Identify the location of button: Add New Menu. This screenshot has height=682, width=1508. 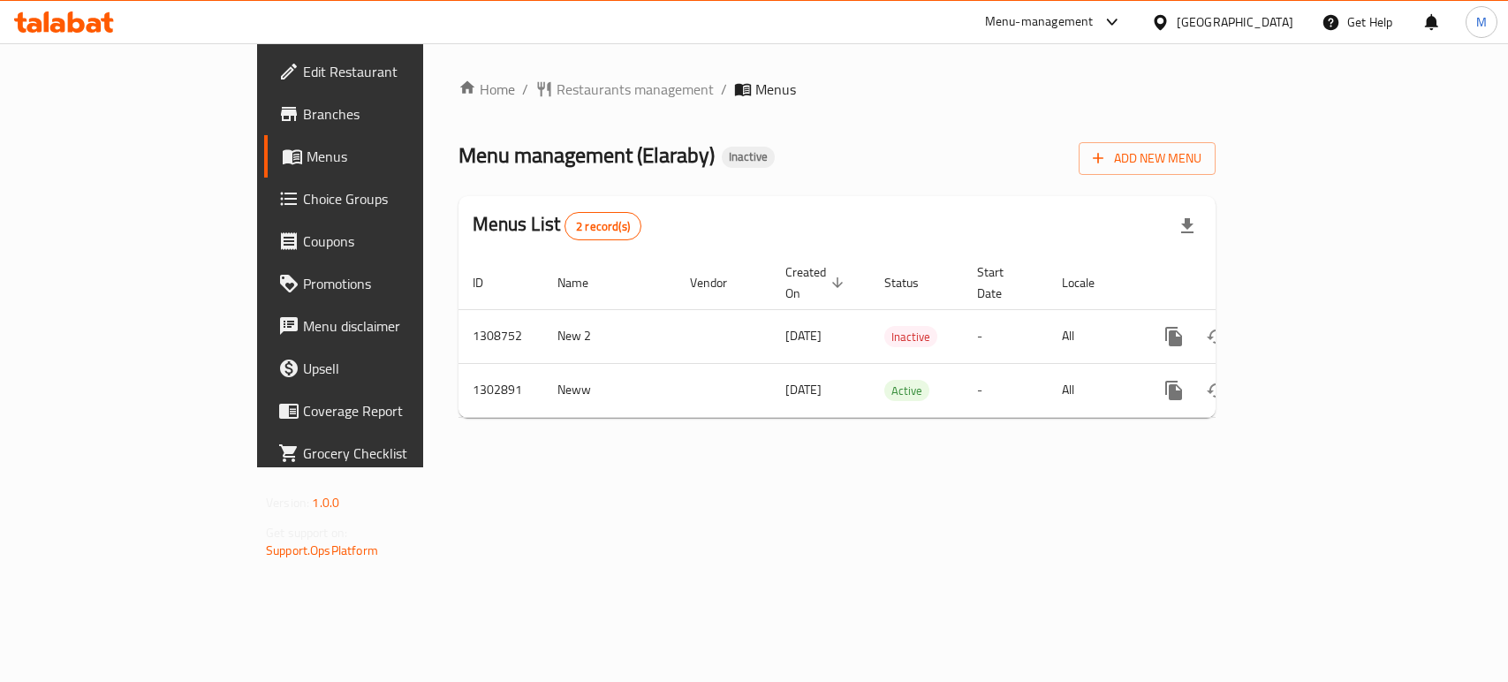
(1146, 158).